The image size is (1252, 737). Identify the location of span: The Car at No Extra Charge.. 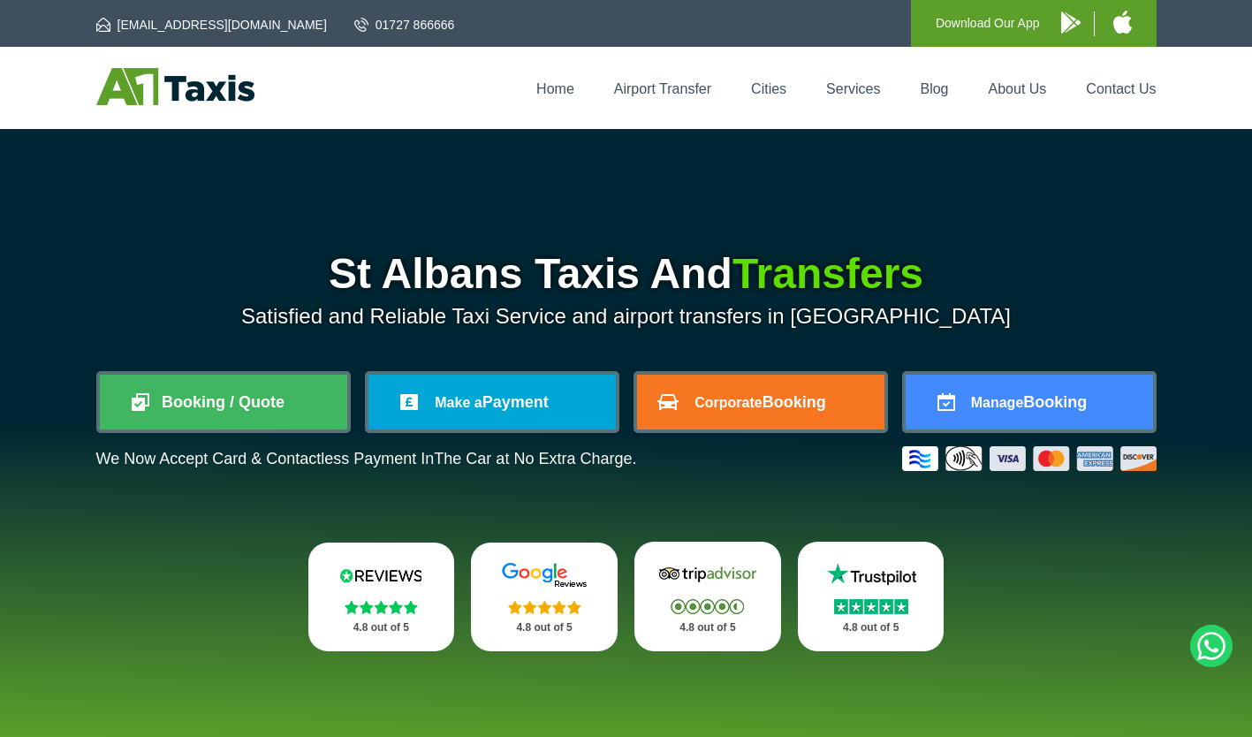
(534, 458).